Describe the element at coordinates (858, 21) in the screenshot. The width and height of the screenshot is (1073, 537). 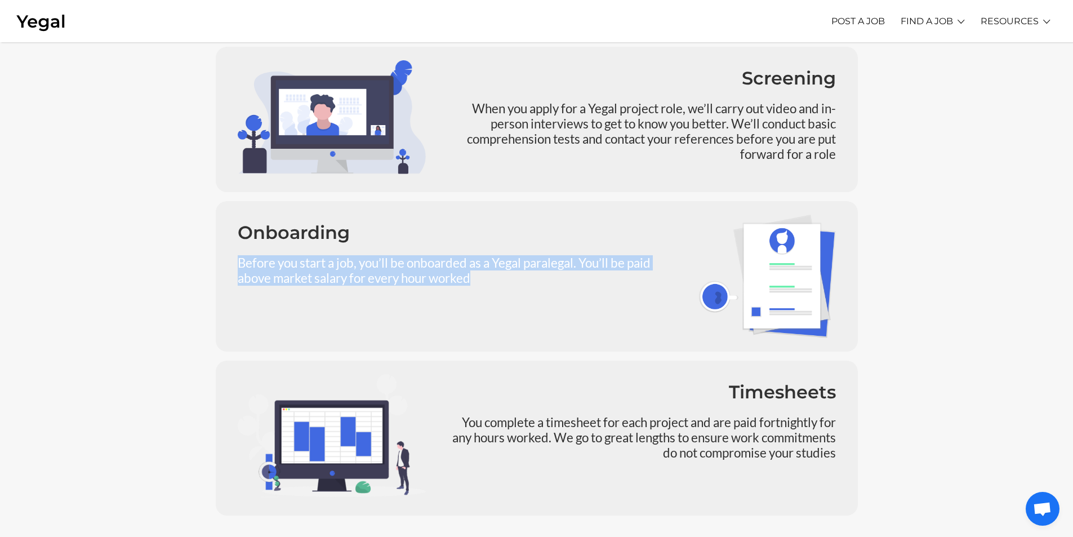
I see `a: POST A JOB` at that location.